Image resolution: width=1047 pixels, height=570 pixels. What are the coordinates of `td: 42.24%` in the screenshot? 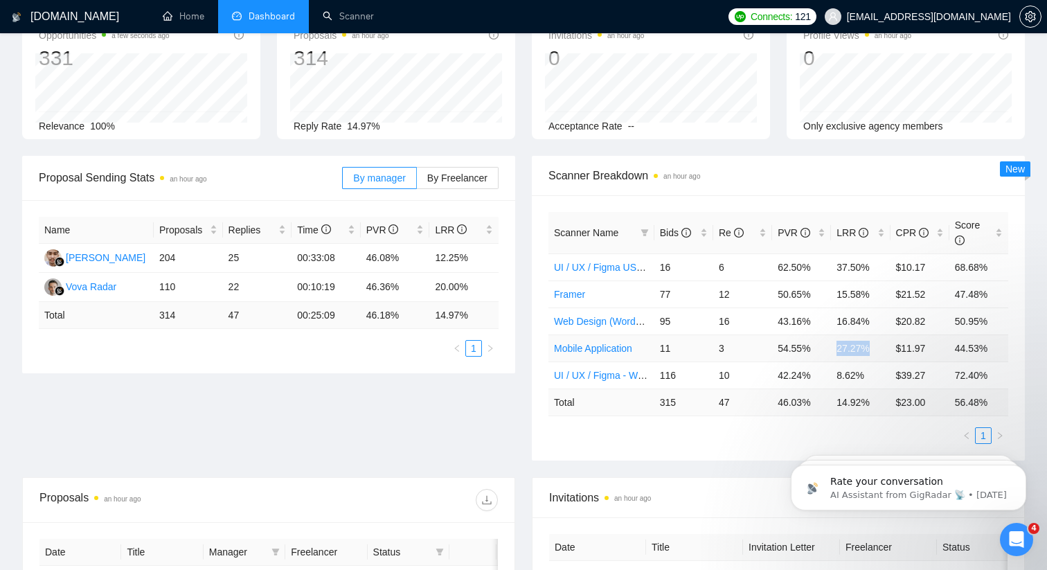 It's located at (801, 375).